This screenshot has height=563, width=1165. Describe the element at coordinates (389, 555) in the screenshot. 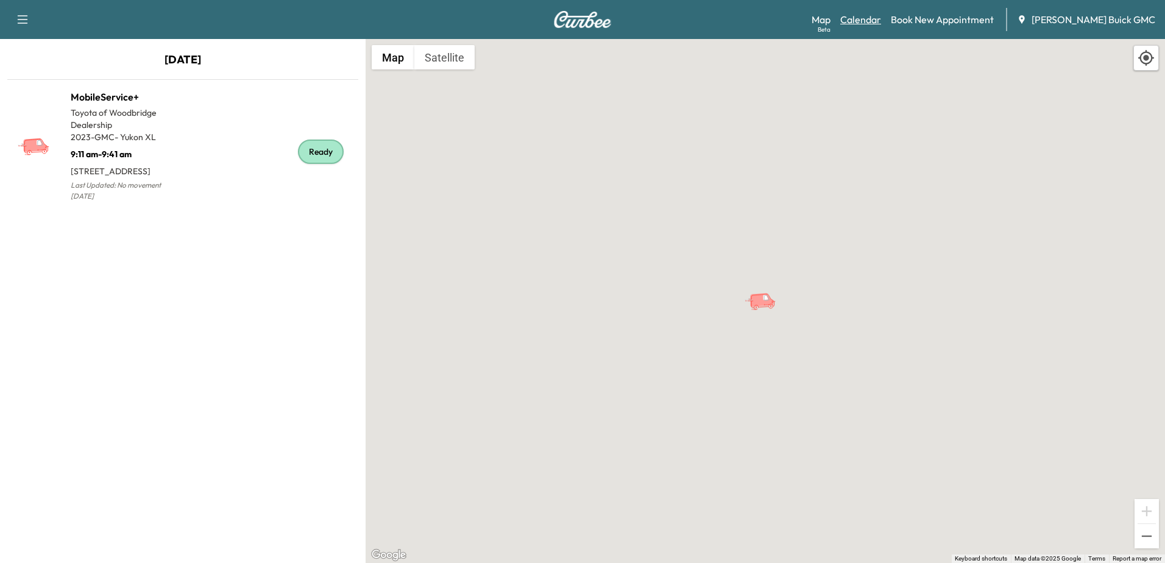

I see `img: Google` at that location.